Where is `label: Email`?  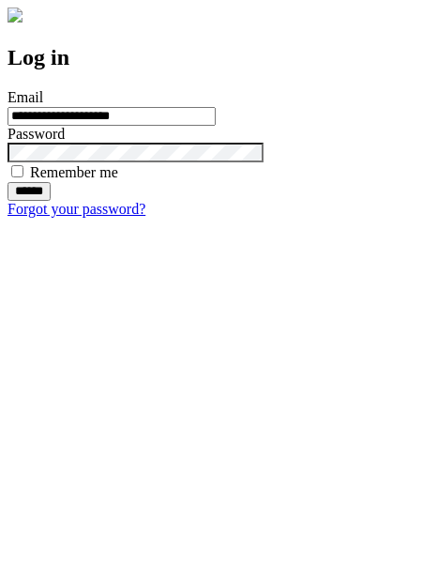 label: Email is located at coordinates (25, 97).